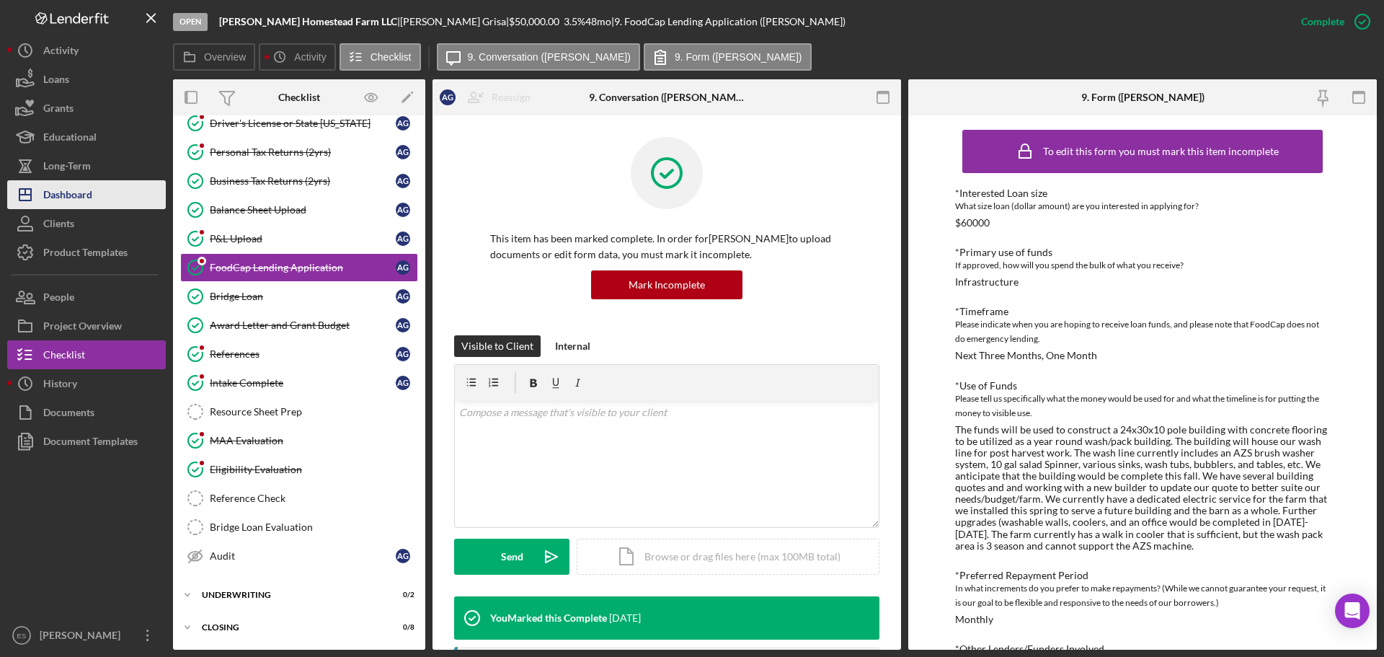  I want to click on a: Educational, so click(87, 137).